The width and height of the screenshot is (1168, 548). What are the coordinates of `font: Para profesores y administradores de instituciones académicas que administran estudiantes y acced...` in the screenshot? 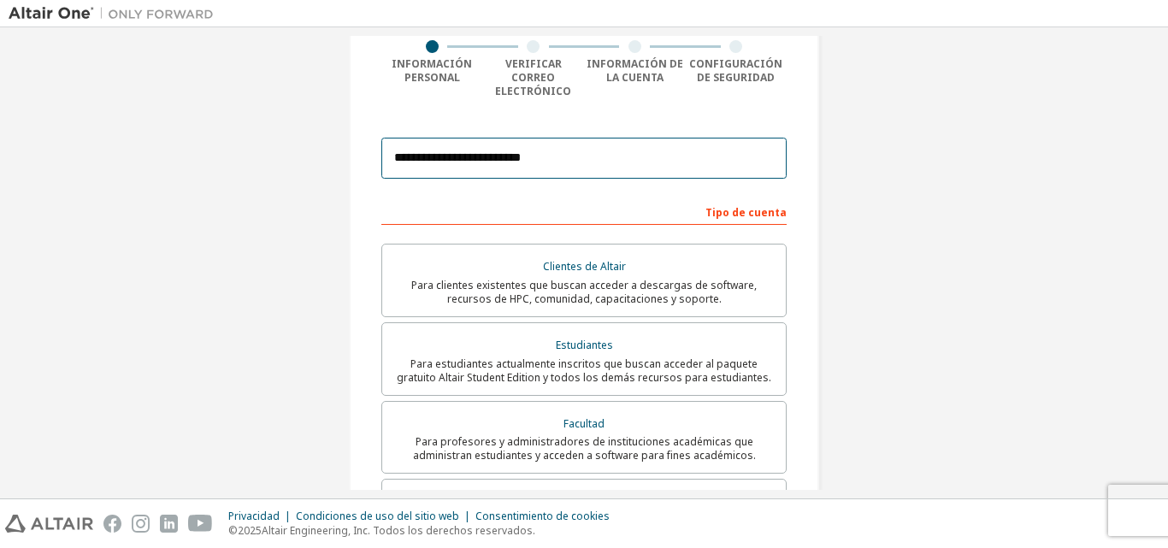 It's located at (584, 448).